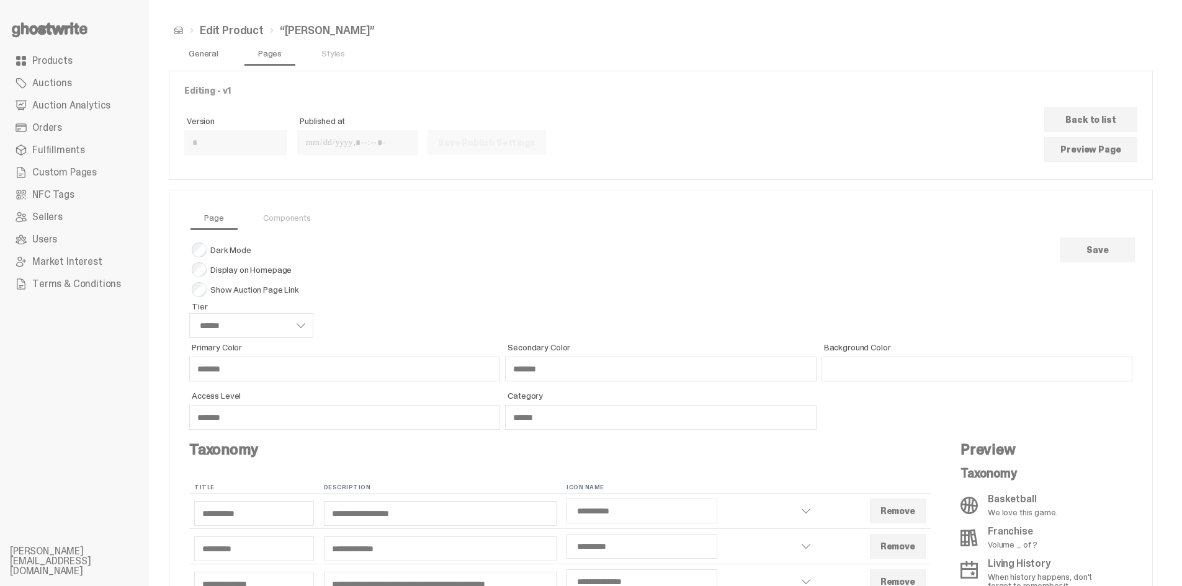 The height and width of the screenshot is (586, 1182). What do you see at coordinates (978, 348) in the screenshot?
I see `span: Background Color` at bounding box center [978, 348].